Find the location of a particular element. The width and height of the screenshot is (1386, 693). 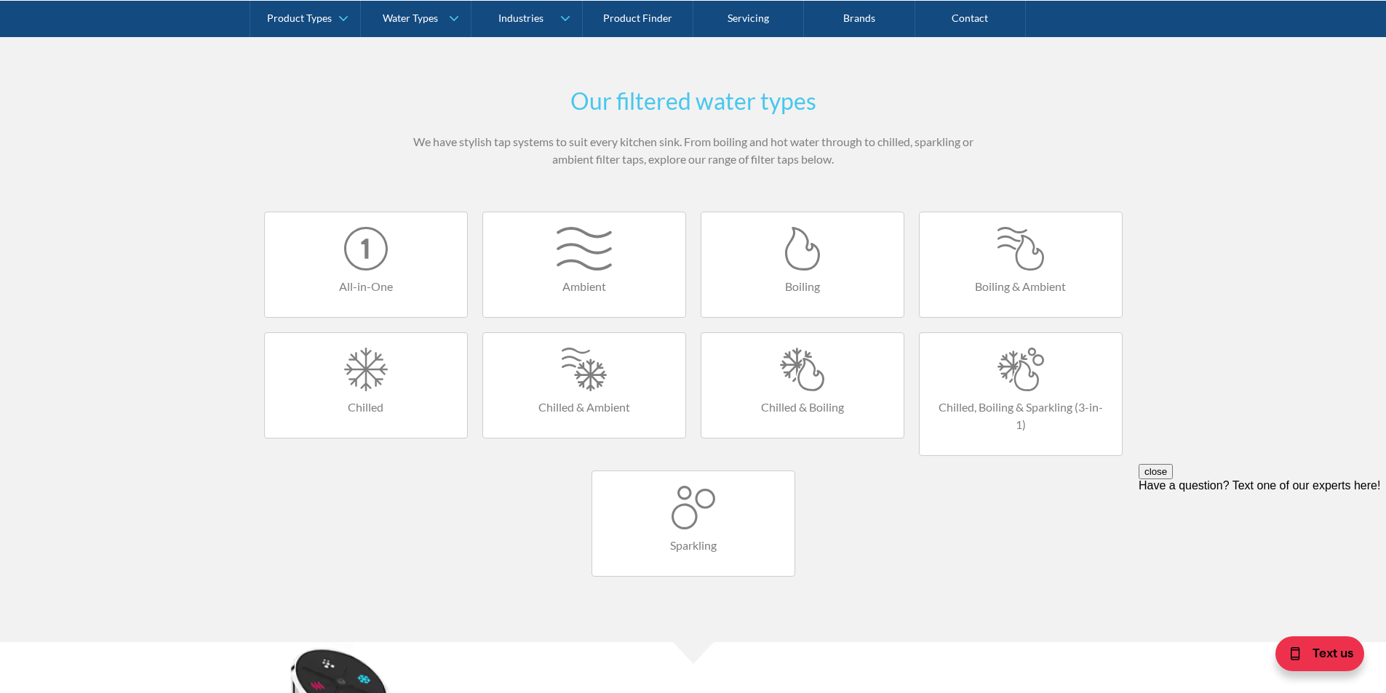

a: Sparkling is located at coordinates (693, 524).